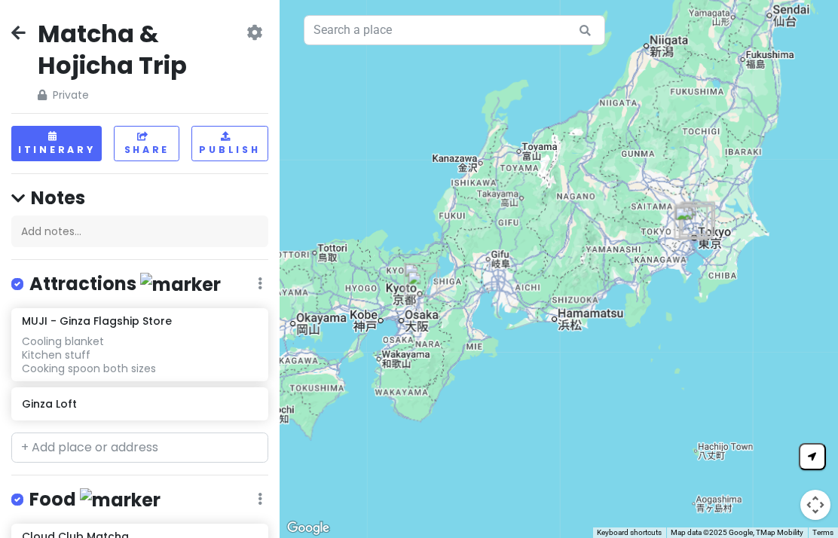 The width and height of the screenshot is (838, 538). I want to click on div: Cooling blanket Kitchen stuff Cooking spoon both sizes, so click(139, 355).